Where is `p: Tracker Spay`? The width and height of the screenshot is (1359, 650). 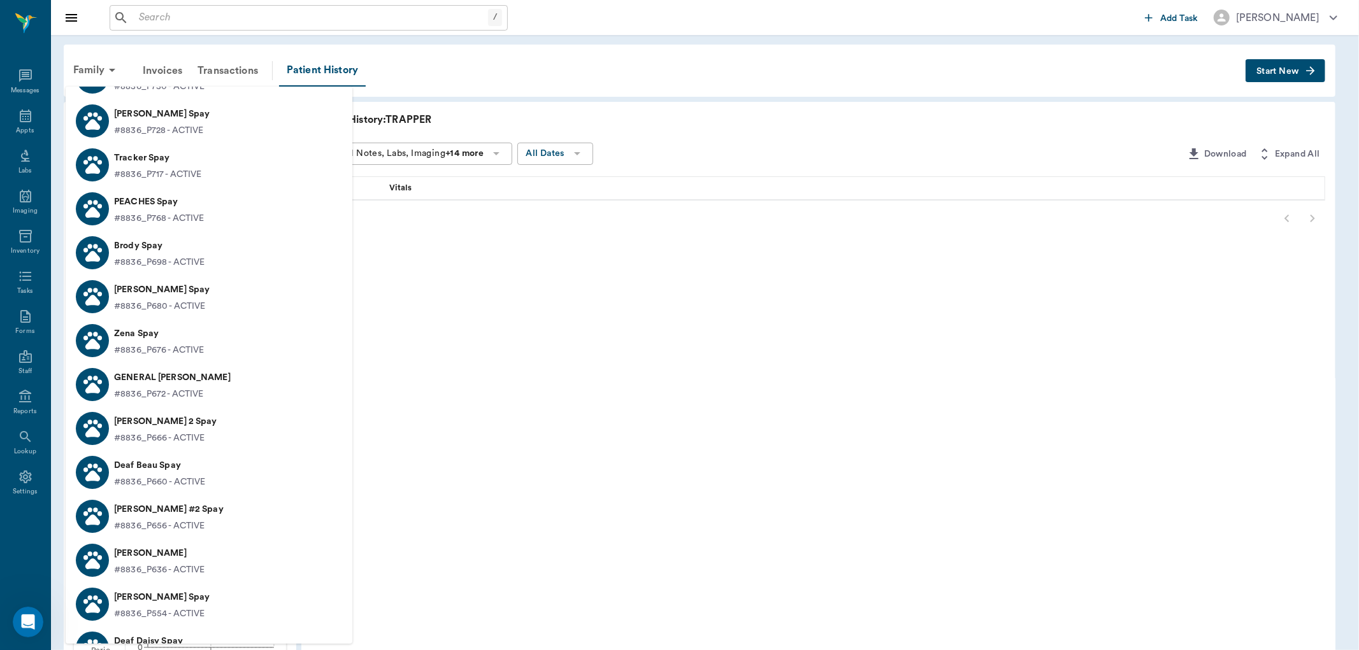 p: Tracker Spay is located at coordinates (158, 158).